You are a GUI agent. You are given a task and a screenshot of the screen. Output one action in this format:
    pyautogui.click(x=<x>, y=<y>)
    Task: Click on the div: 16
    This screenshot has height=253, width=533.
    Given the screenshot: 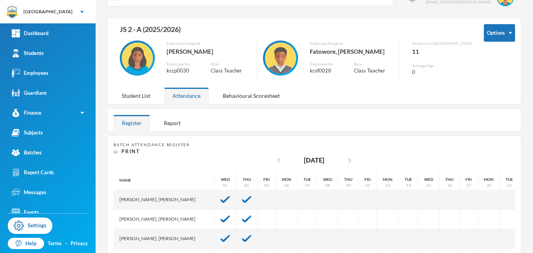 What is the action you would take?
    pyautogui.click(x=449, y=185)
    